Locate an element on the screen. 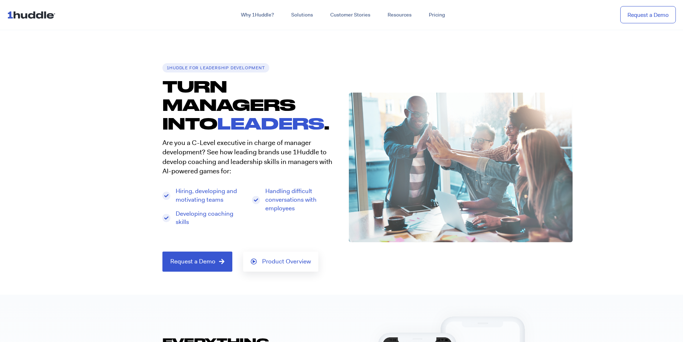 The width and height of the screenshot is (683, 342). a: Customer Stories is located at coordinates (350, 15).